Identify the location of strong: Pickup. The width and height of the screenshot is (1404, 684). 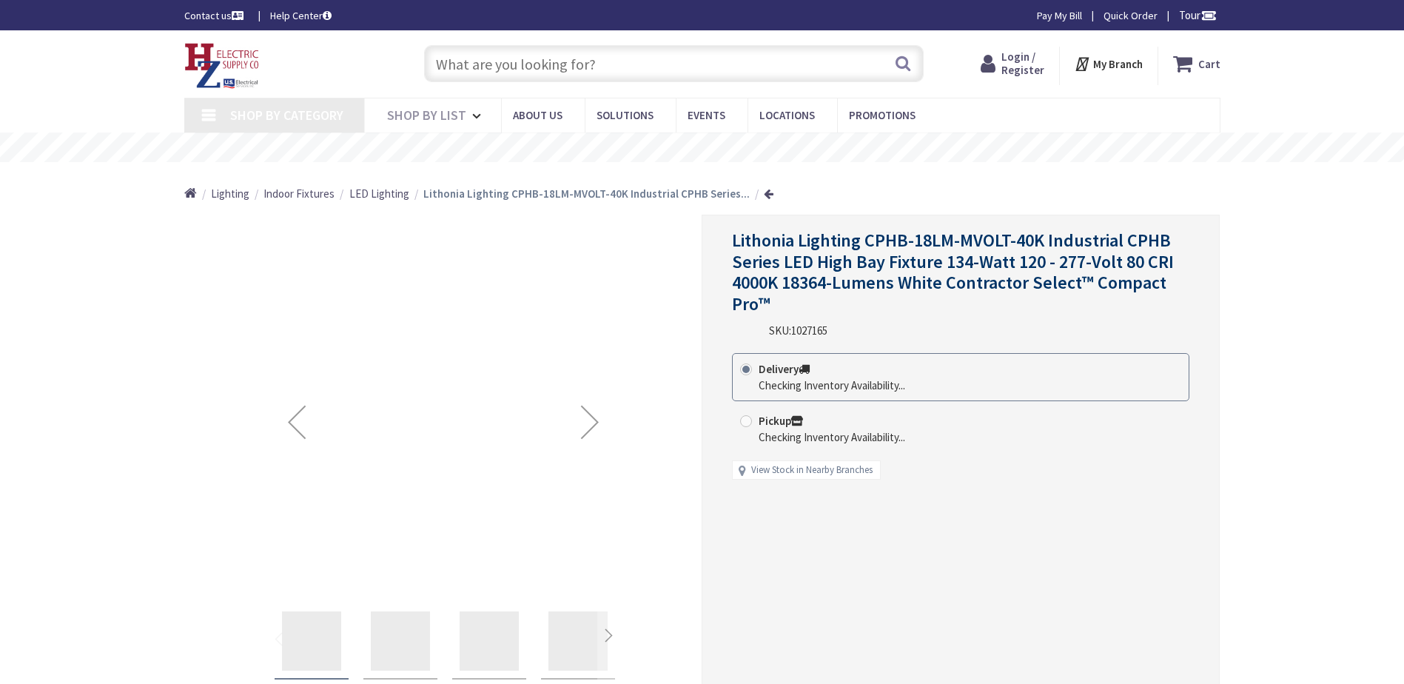
(781, 420).